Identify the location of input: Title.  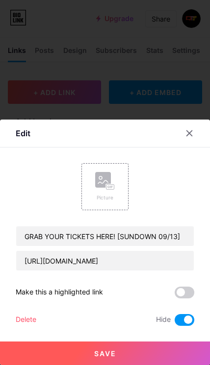
(105, 236).